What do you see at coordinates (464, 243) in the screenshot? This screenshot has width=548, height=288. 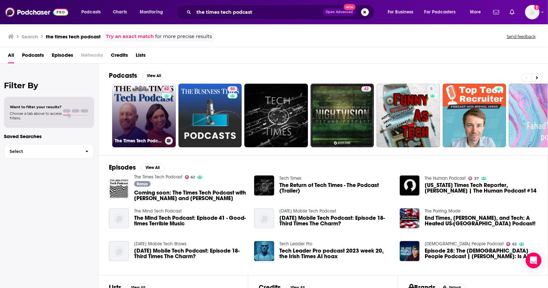 I see `a: Jesus People Podcast` at bounding box center [464, 243].